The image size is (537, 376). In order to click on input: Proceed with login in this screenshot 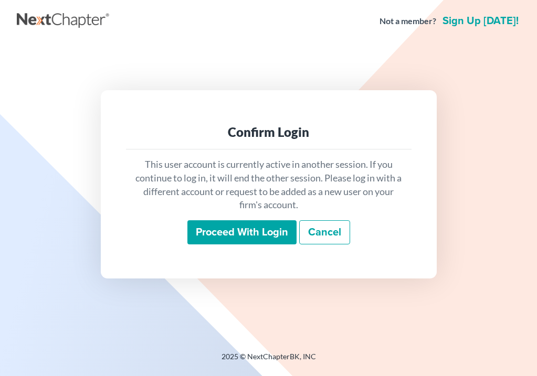, I will do `click(242, 232)`.